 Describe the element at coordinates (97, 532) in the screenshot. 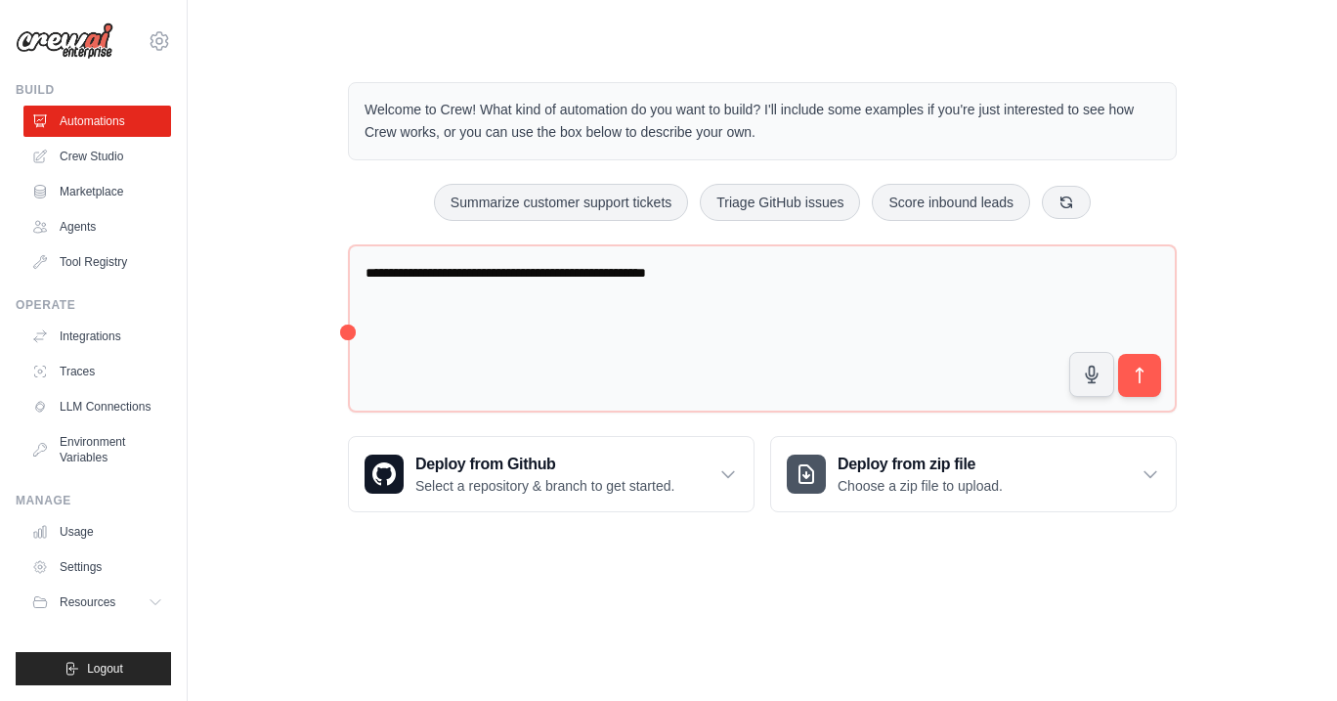

I see `a: Usage` at that location.